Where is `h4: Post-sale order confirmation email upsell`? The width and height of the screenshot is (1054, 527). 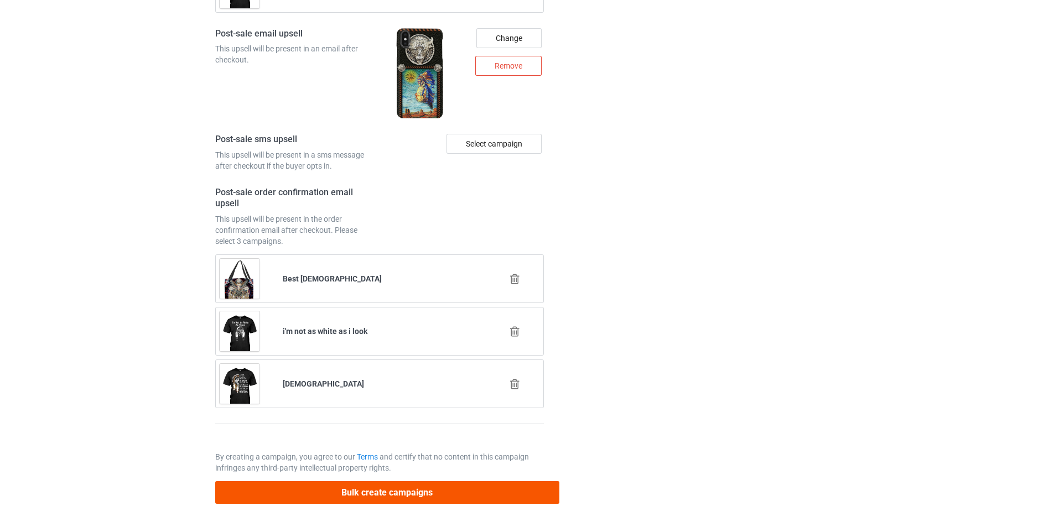
h4: Post-sale order confirmation email upsell is located at coordinates (295, 198).